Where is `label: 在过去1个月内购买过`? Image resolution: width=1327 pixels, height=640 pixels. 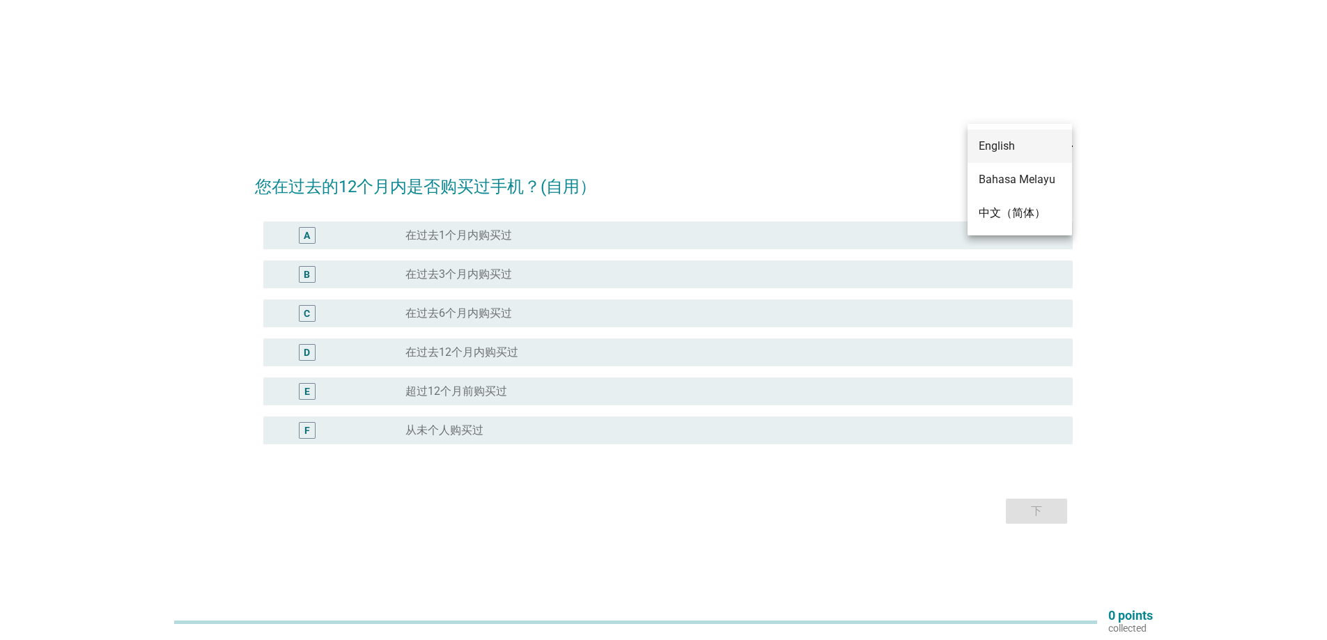 label: 在过去1个月内购买过 is located at coordinates (458, 235).